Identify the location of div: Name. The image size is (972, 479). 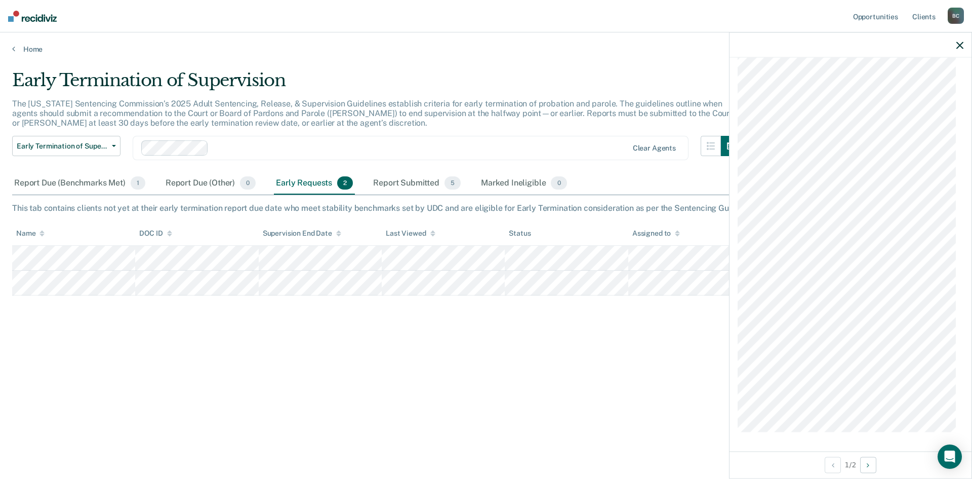
(30, 233).